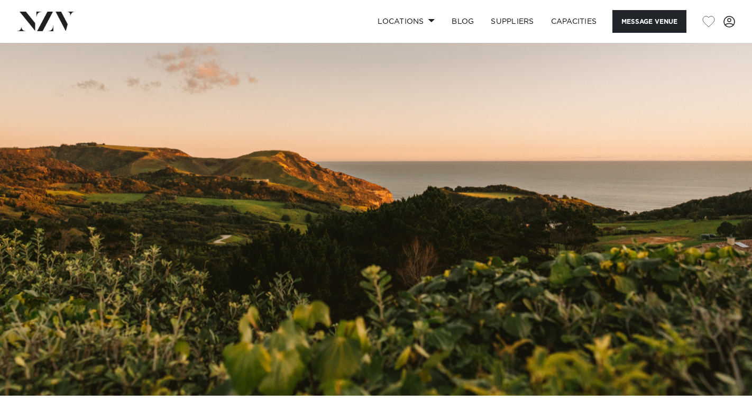 This screenshot has width=752, height=417. What do you see at coordinates (45, 21) in the screenshot?
I see `img: nzv-logo.png` at bounding box center [45, 21].